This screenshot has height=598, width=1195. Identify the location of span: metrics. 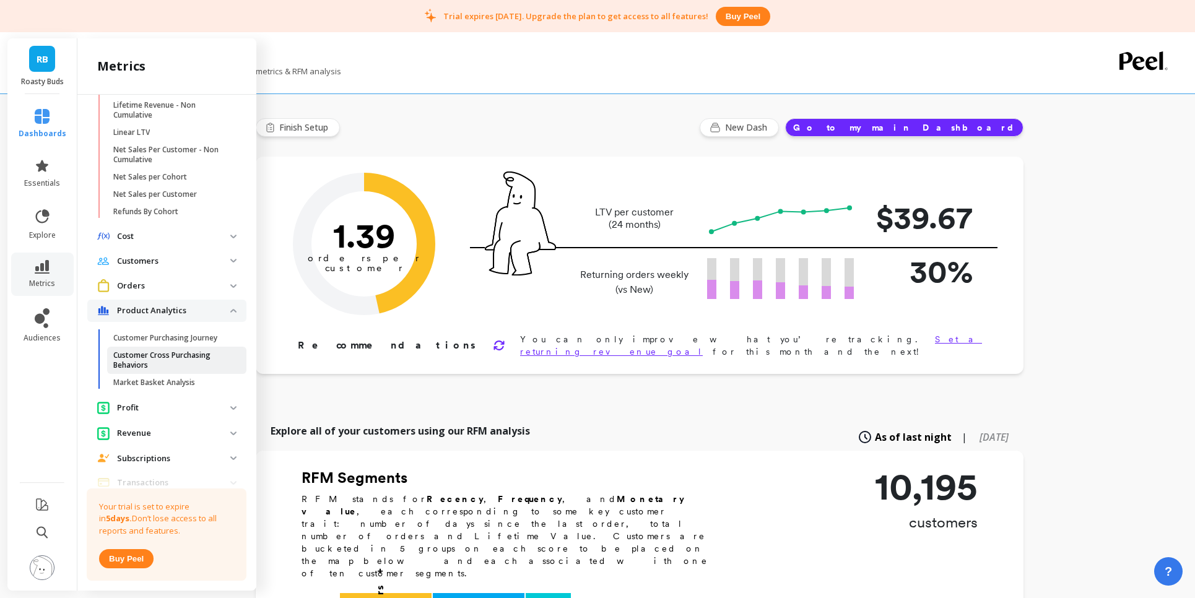
(42, 284).